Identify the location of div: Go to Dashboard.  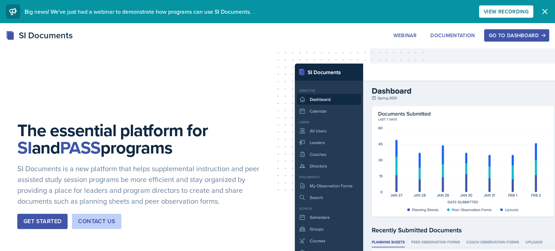
(516, 35).